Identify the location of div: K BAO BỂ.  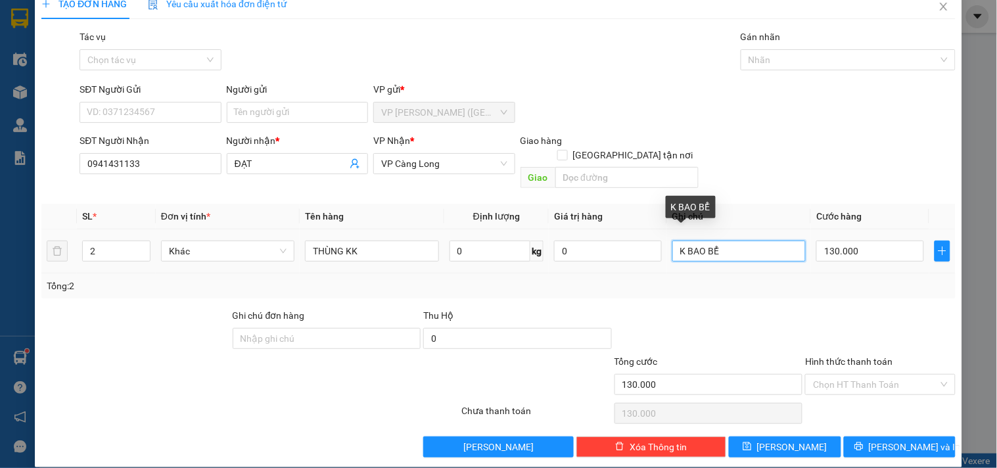
(691, 207).